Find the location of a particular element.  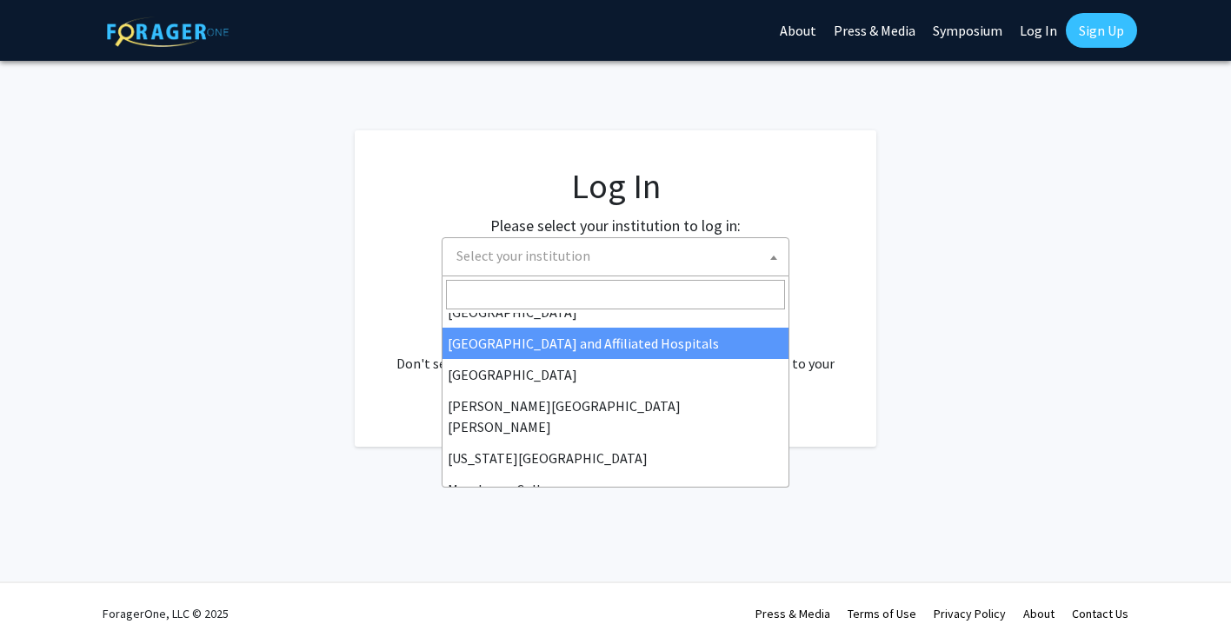

a: Press & Media is located at coordinates (793, 614).